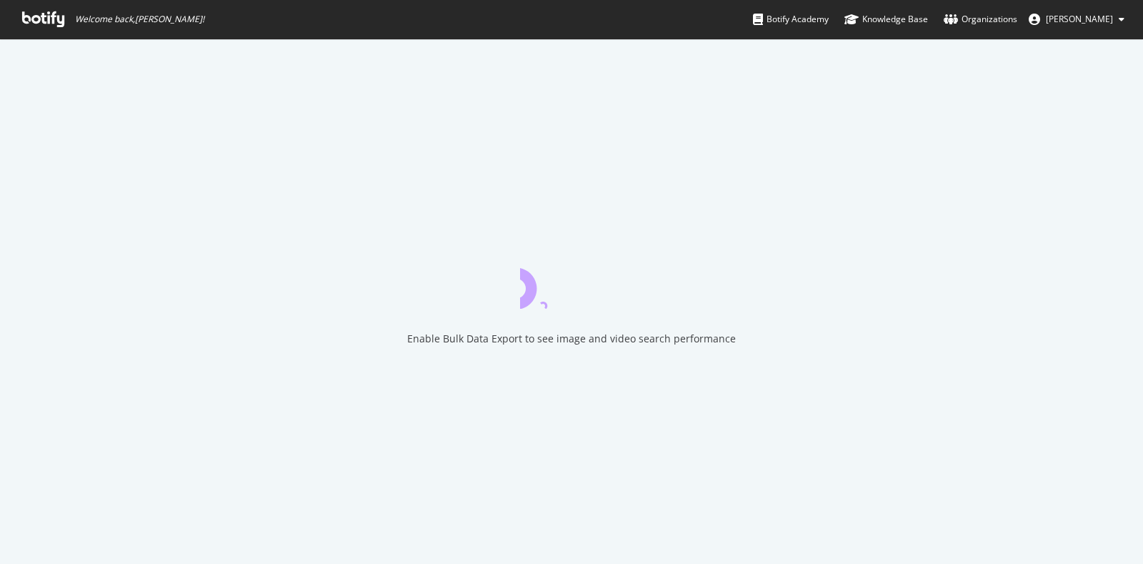  What do you see at coordinates (980, 19) in the screenshot?
I see `div: Organizations` at bounding box center [980, 19].